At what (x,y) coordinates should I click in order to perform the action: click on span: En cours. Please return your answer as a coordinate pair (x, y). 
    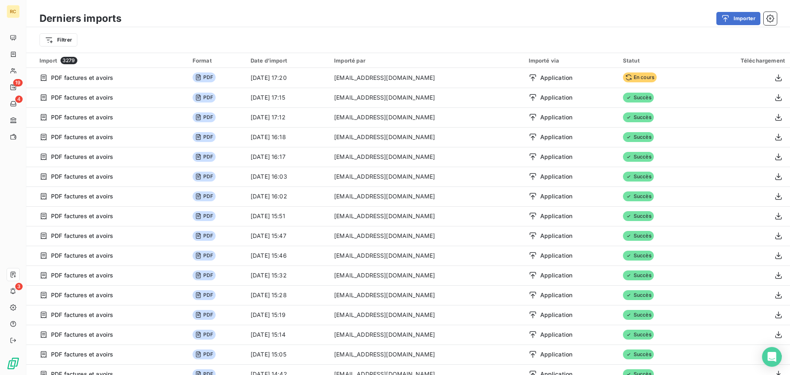
    Looking at the image, I should click on (640, 77).